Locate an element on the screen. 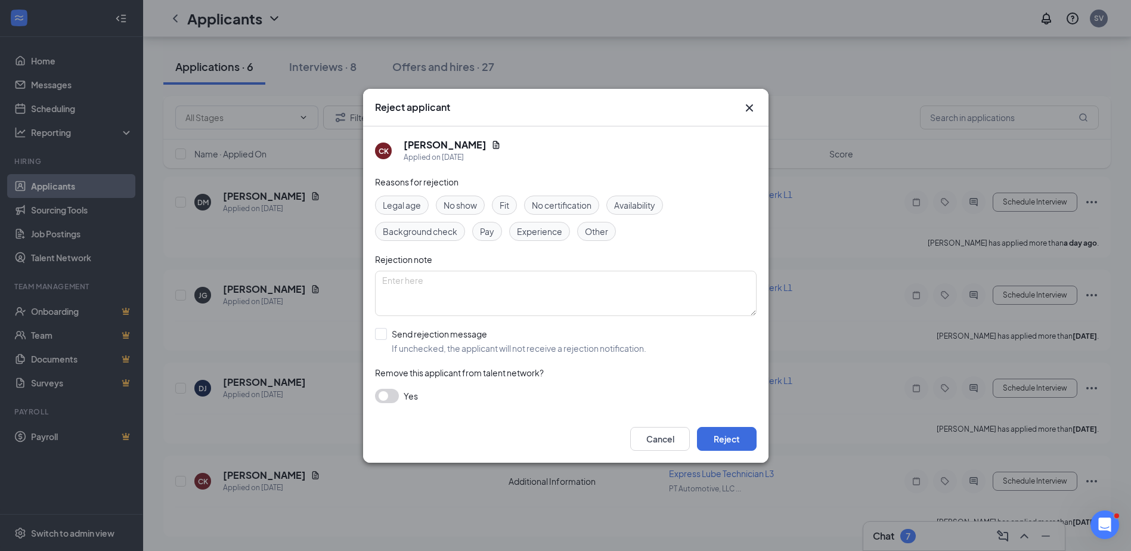 This screenshot has height=551, width=1131. span: Experience is located at coordinates (540, 231).